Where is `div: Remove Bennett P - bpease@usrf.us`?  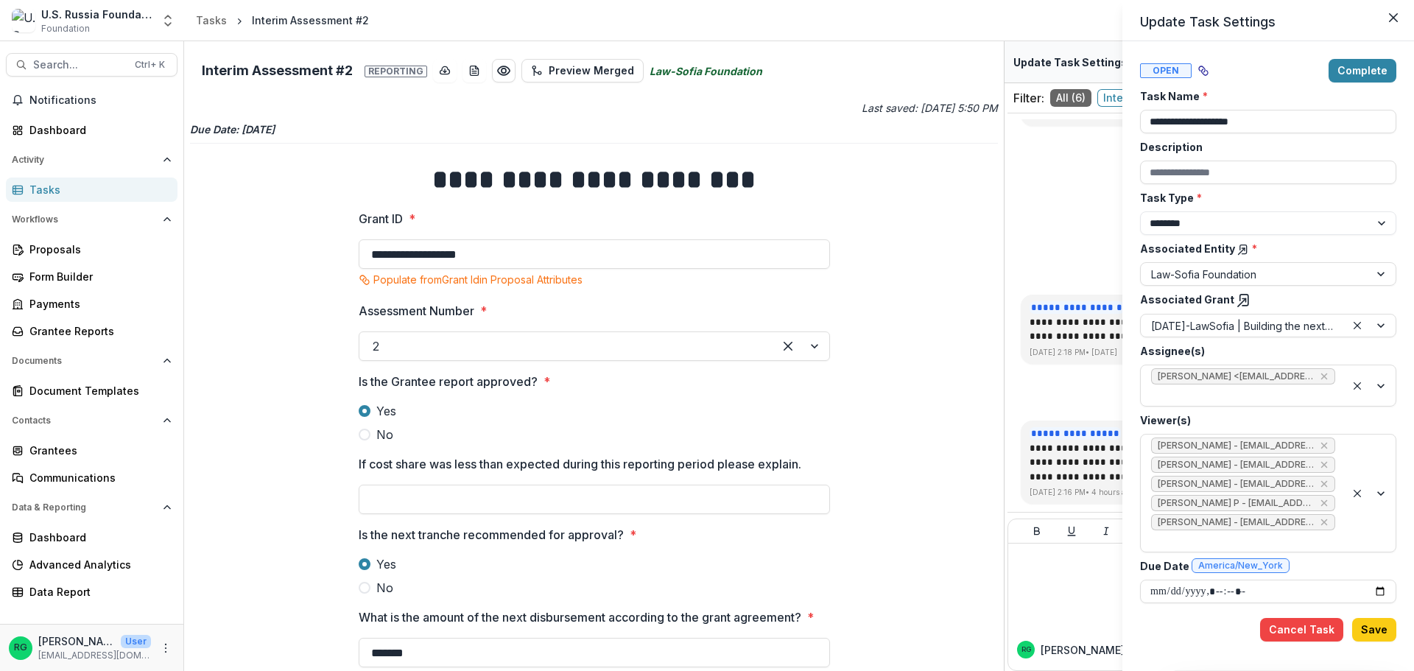 div: Remove Bennett P - bpease@usrf.us is located at coordinates (1324, 503).